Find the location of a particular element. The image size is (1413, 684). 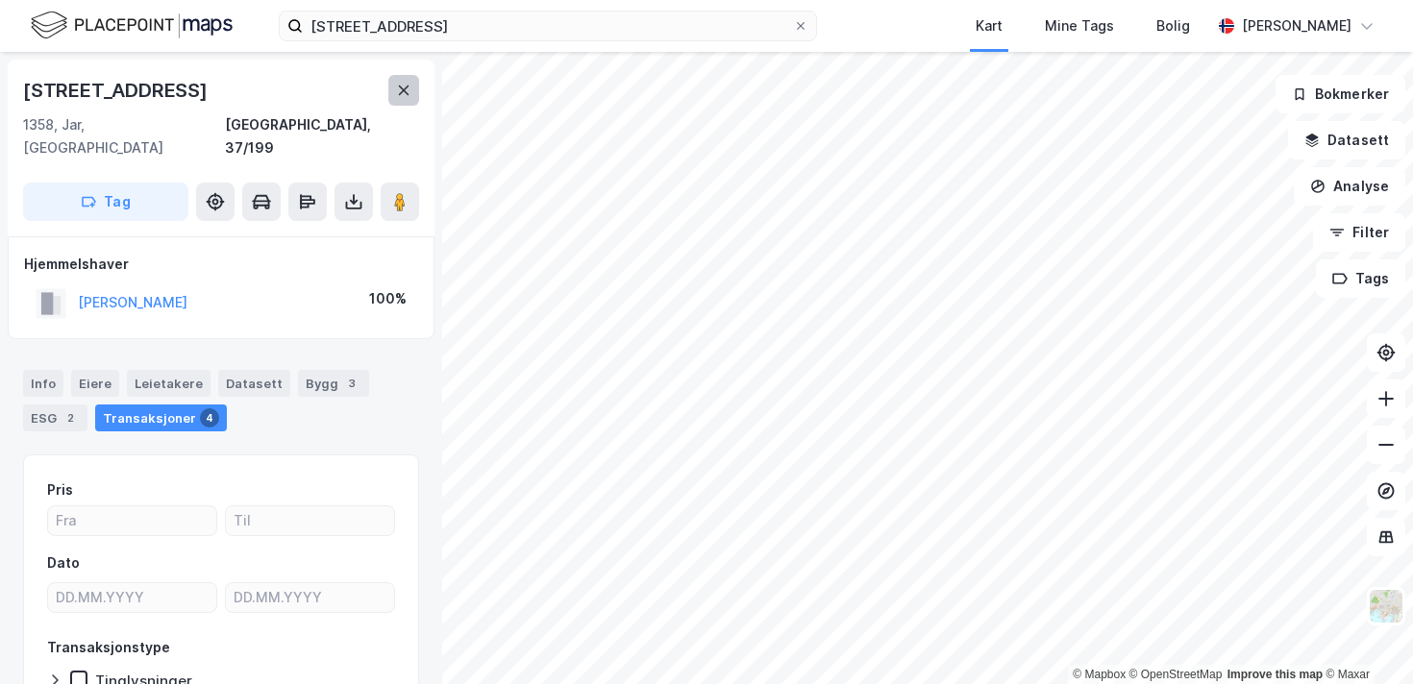

div: Mine Tags is located at coordinates (1080, 26).